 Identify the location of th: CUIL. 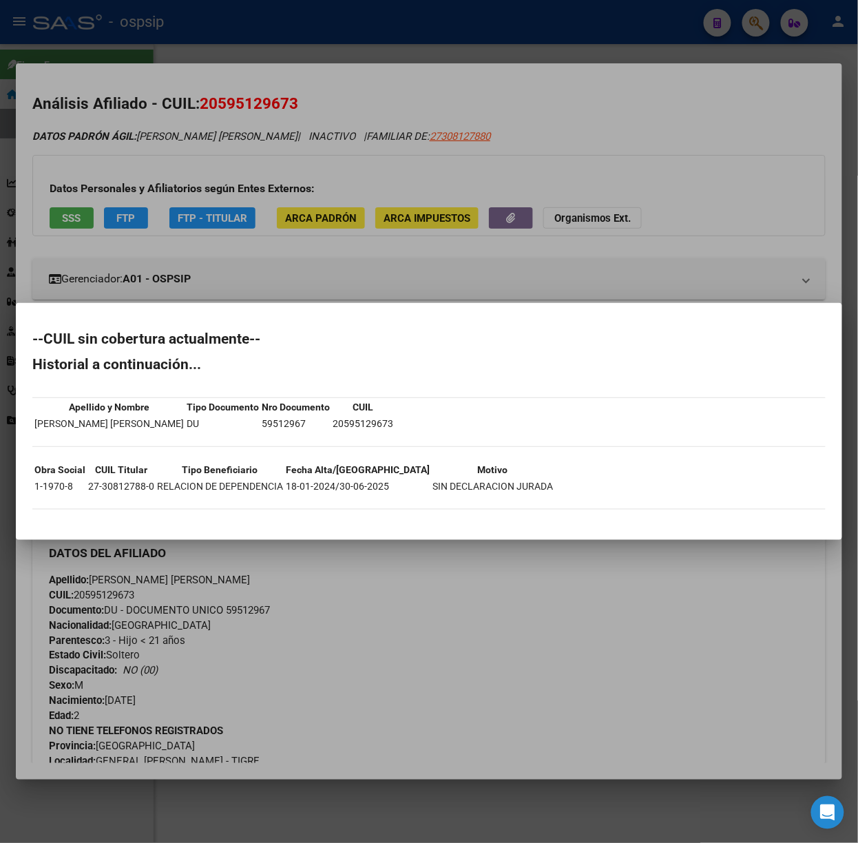
(363, 407).